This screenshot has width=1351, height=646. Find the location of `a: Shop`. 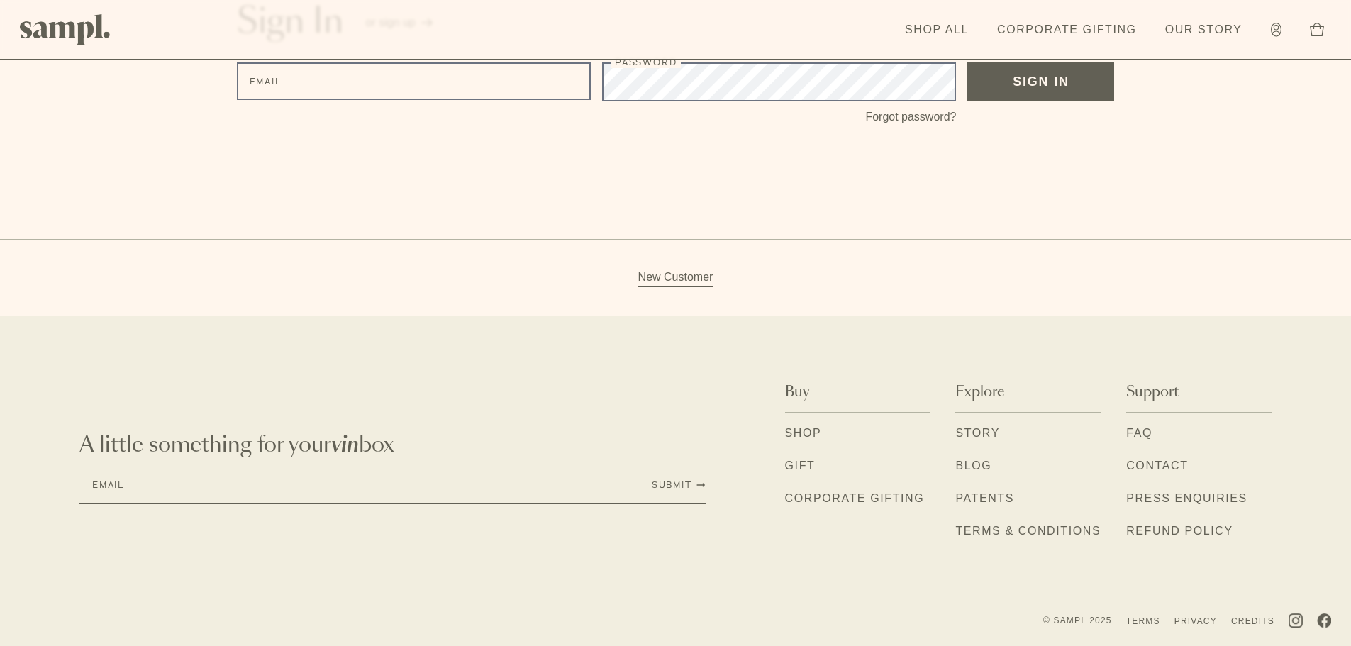

a: Shop is located at coordinates (803, 434).